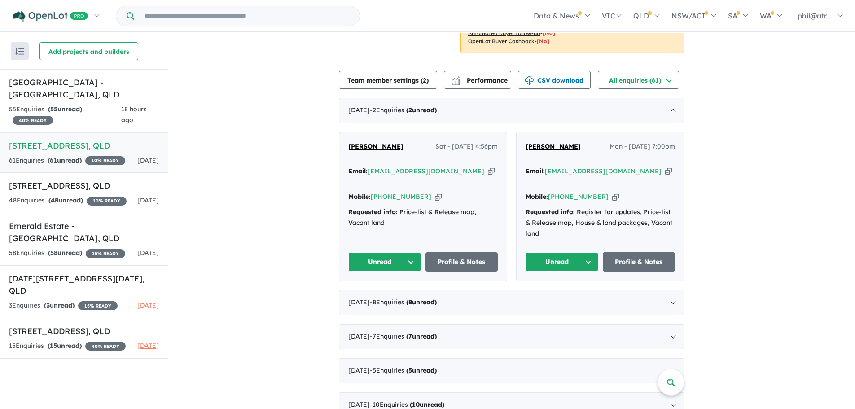 The width and height of the screenshot is (855, 409). Describe the element at coordinates (504, 33) in the screenshot. I see `u: Automated buyer follow-up` at that location.